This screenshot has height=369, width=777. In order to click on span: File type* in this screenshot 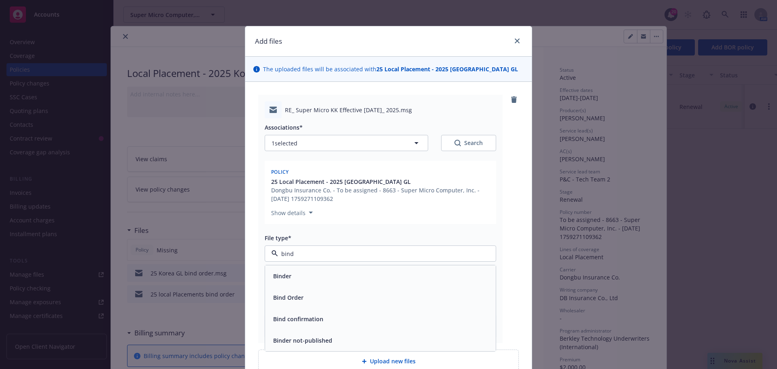, I will do `click(278, 237)`.